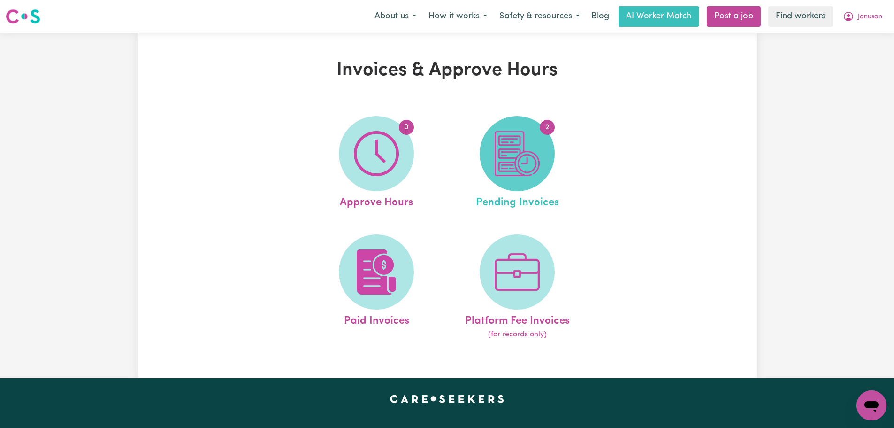  What do you see at coordinates (377, 163) in the screenshot?
I see `a: Approve Hours` at bounding box center [377, 163].